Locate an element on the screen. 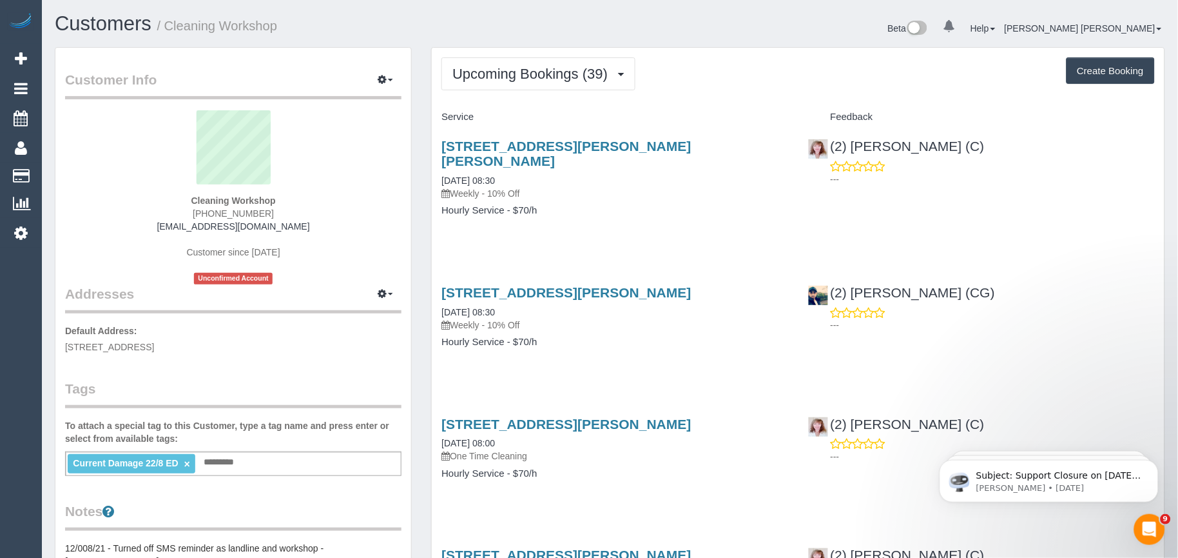 The width and height of the screenshot is (1178, 558). h4: Service is located at coordinates (615, 117).